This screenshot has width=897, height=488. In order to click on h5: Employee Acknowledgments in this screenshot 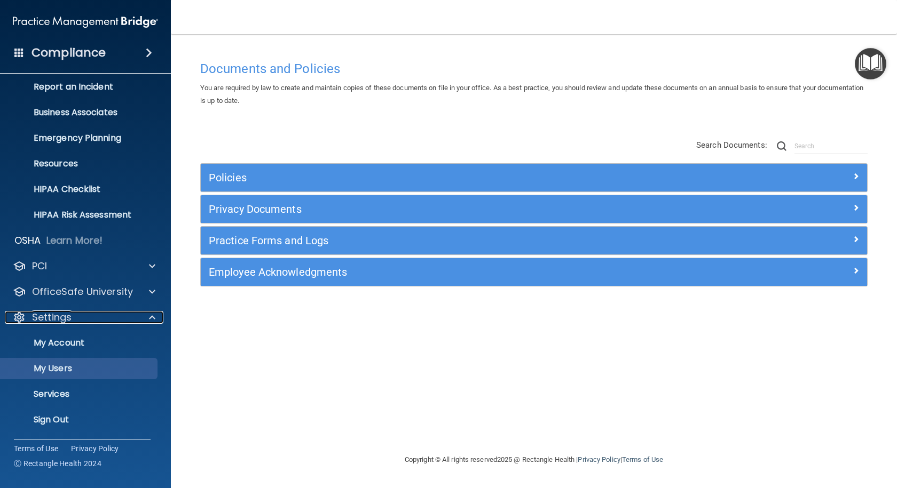, I will do `click(450, 272)`.